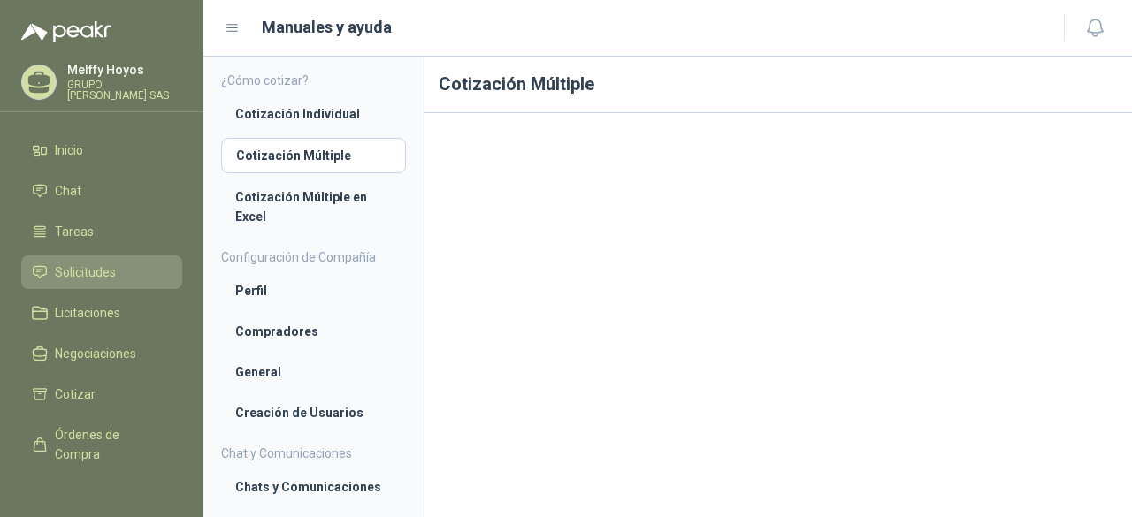 Image resolution: width=1132 pixels, height=517 pixels. Describe the element at coordinates (313, 332) in the screenshot. I see `li: Compradores` at that location.